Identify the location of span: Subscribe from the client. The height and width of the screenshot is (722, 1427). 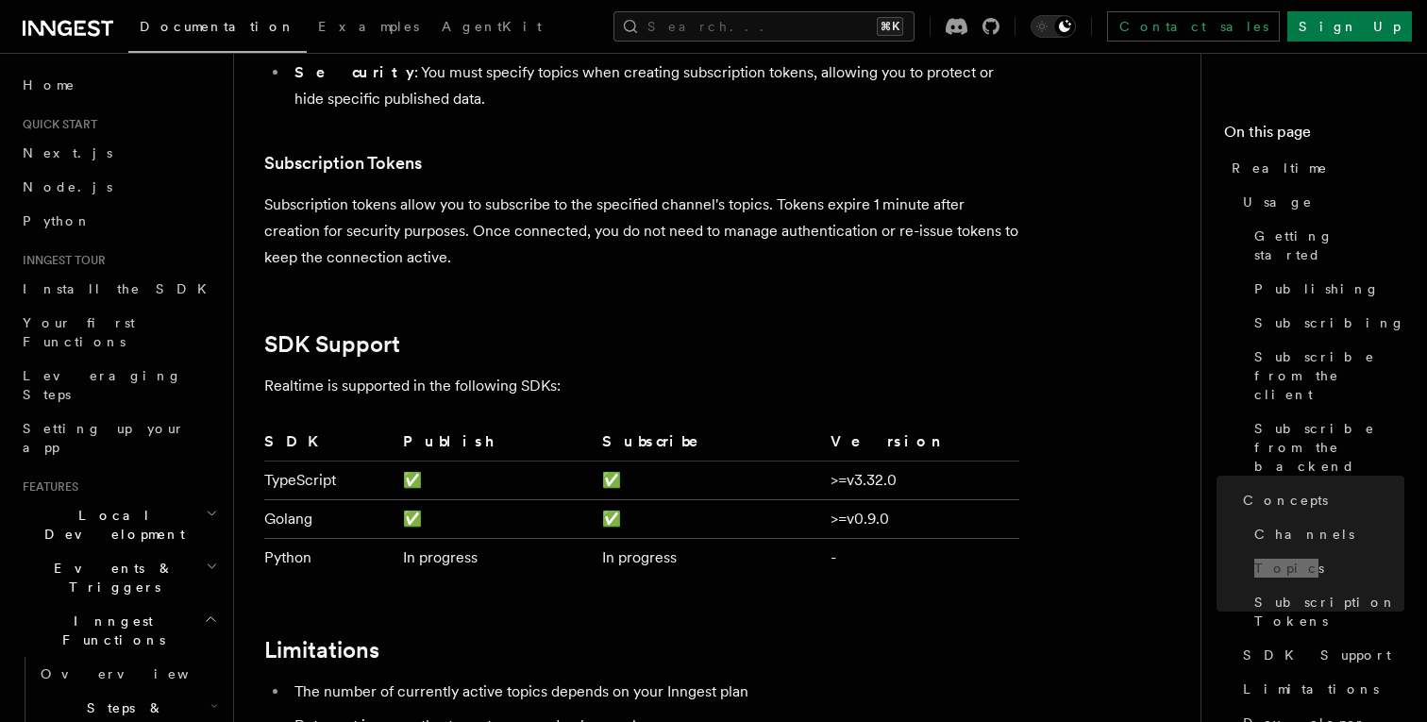
(1329, 376).